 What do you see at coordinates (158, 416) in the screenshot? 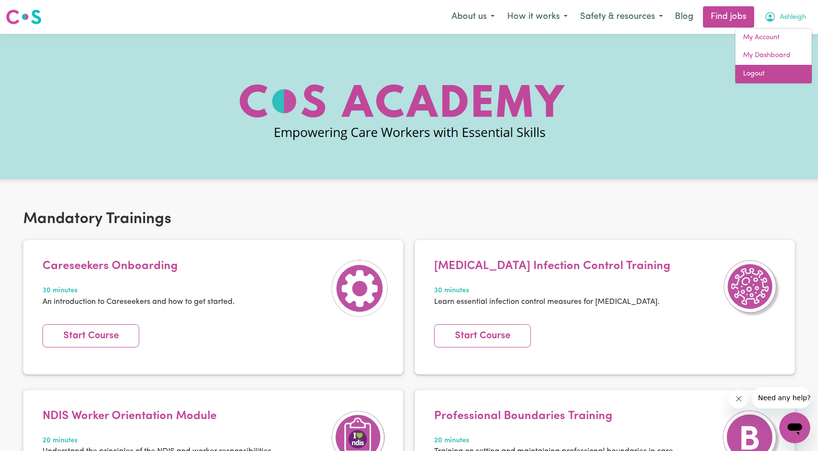
I see `h4: NDIS Worker Orientation Module` at bounding box center [158, 416].